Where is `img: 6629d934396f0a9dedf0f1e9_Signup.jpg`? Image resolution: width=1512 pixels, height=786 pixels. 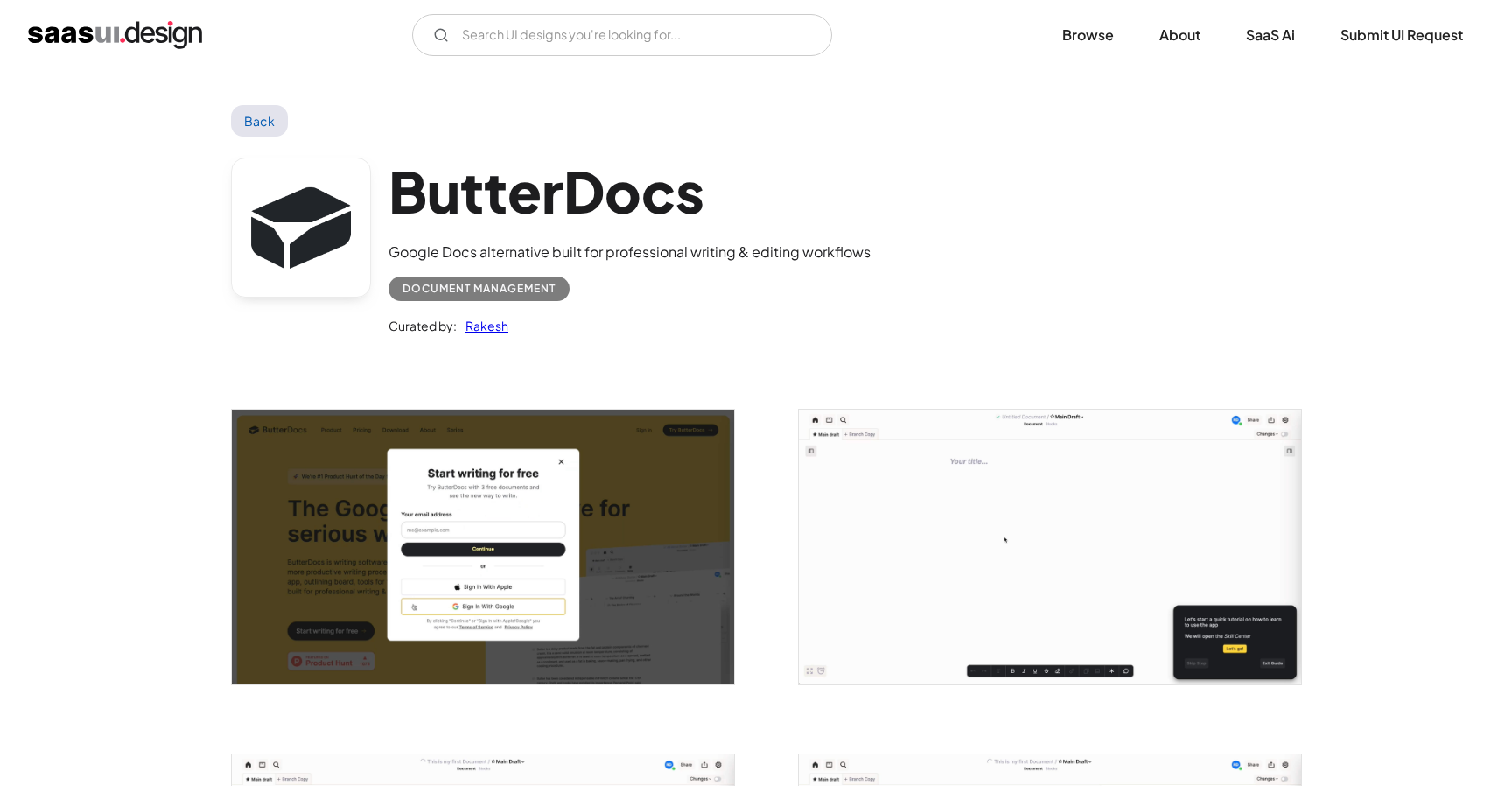
img: 6629d934396f0a9dedf0f1e9_Signup.jpg is located at coordinates (483, 547).